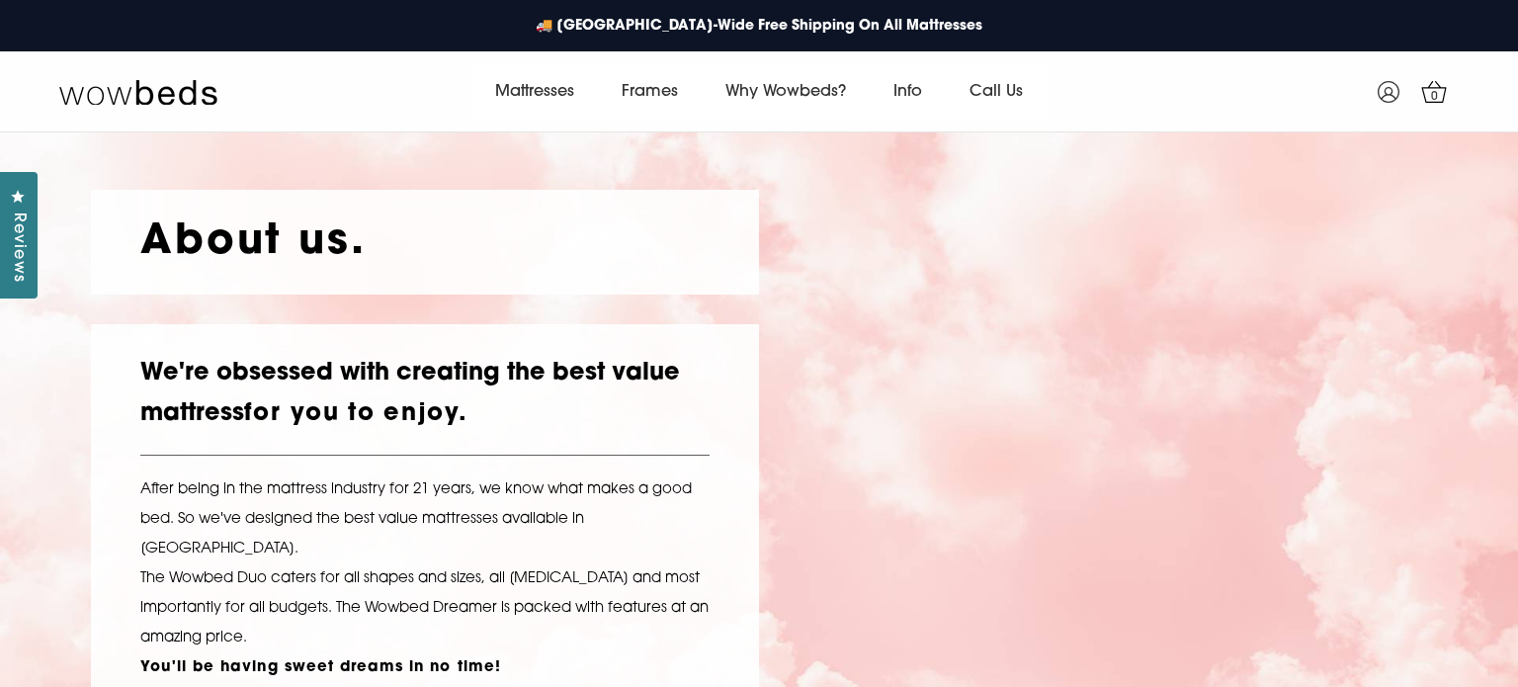 Image resolution: width=1518 pixels, height=687 pixels. Describe the element at coordinates (649, 92) in the screenshot. I see `a: Frames` at that location.